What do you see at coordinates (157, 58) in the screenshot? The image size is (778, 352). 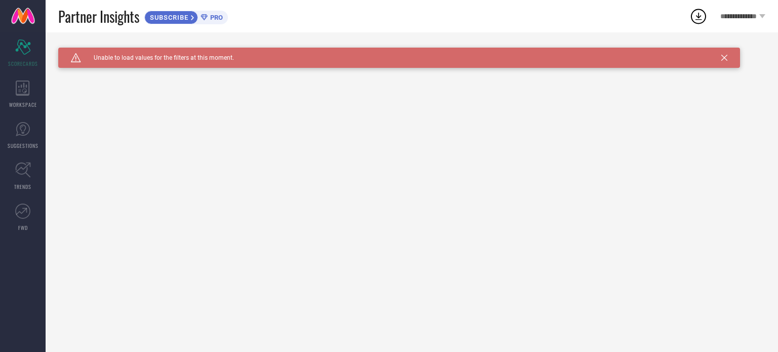 I see `span: Unable to load values for the filters at this moment.` at bounding box center [157, 58].